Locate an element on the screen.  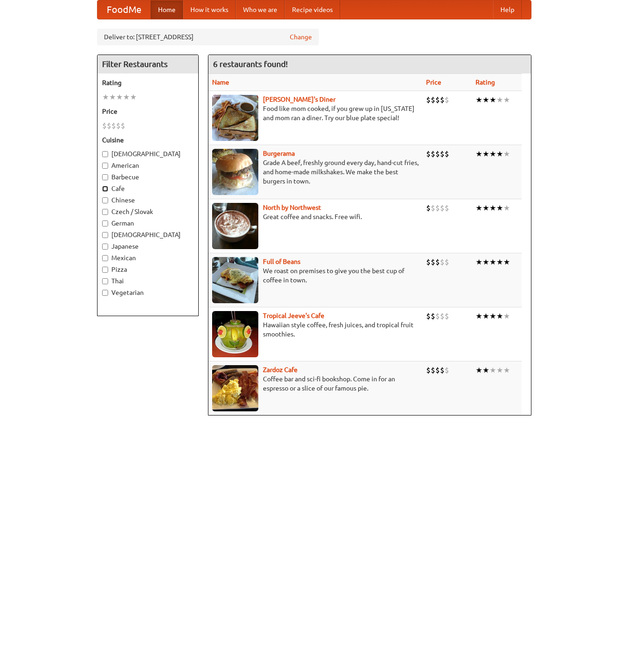
label: American is located at coordinates (148, 165).